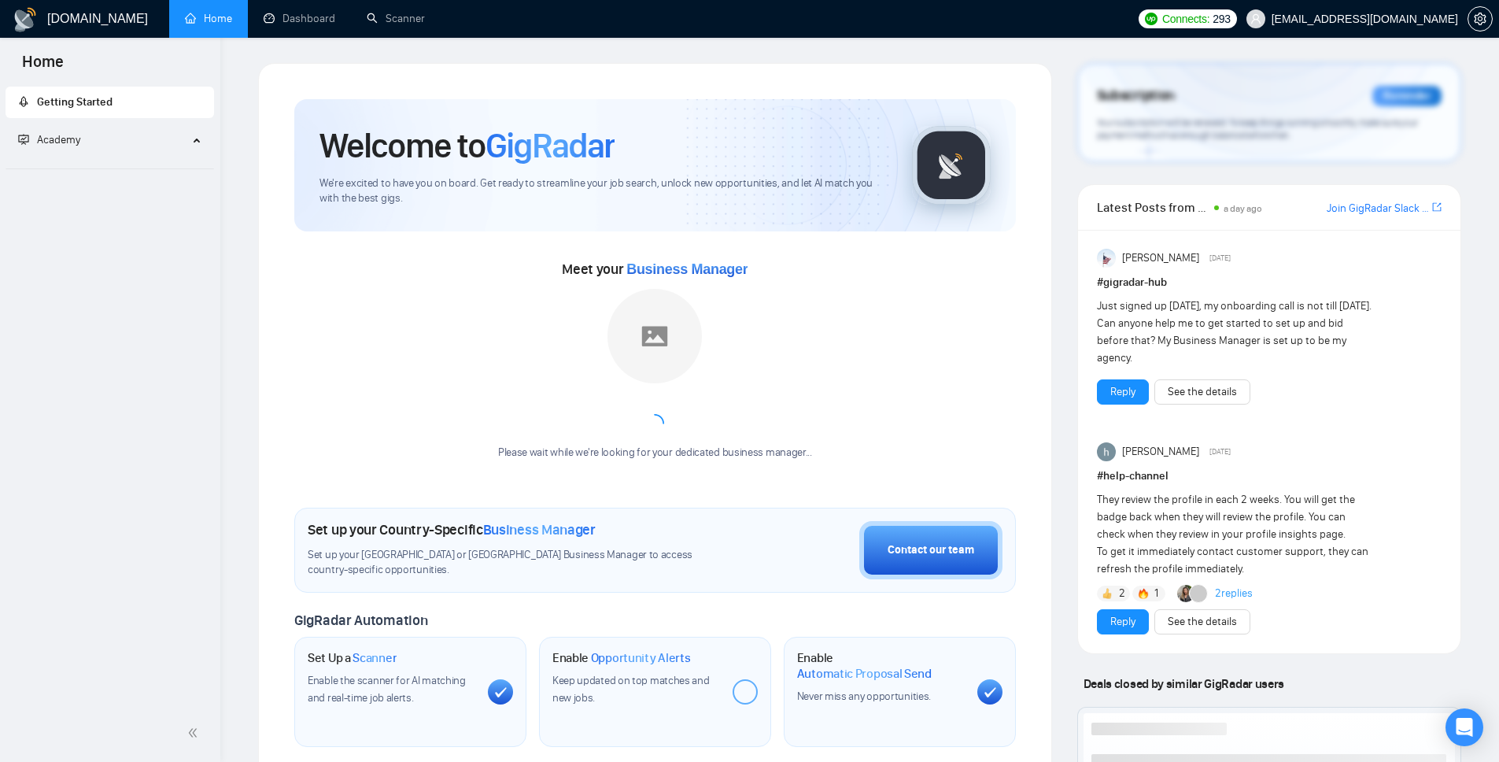 The image size is (1499, 762). What do you see at coordinates (655, 336) in the screenshot?
I see `img: placeholder.png` at bounding box center [655, 336].